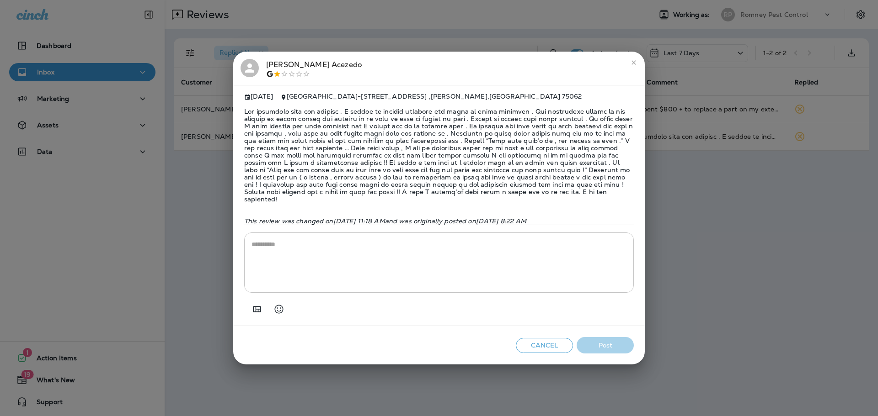 This screenshot has width=878, height=416. Describe the element at coordinates (544, 346) in the screenshot. I see `button: Cancel` at that location.